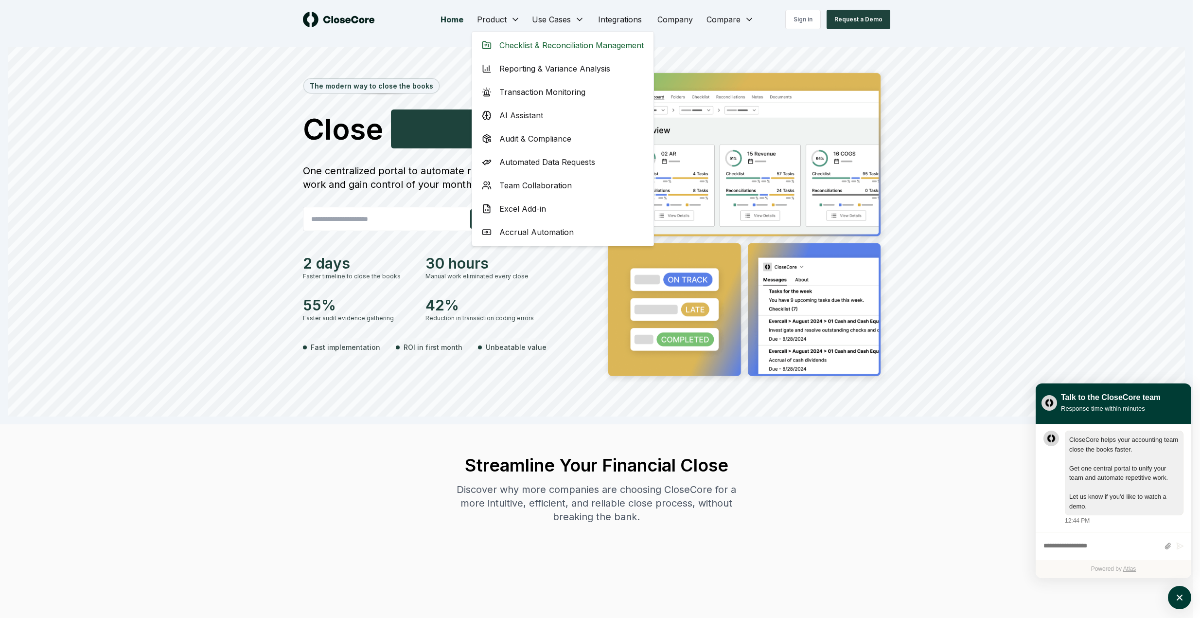  Describe the element at coordinates (536, 139) in the screenshot. I see `span: Audit & Compliance` at that location.